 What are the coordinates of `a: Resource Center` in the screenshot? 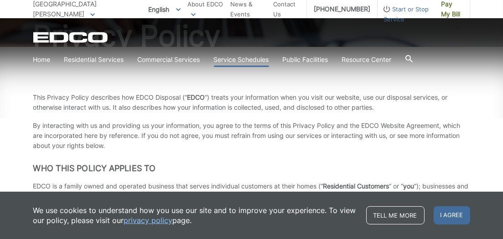 It's located at (366, 60).